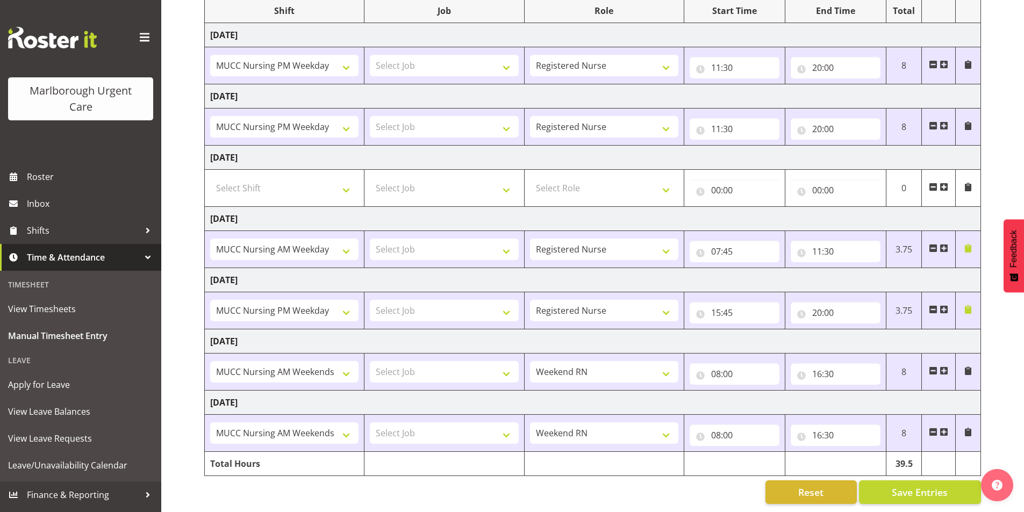  What do you see at coordinates (81, 284) in the screenshot?
I see `div: Timesheet` at bounding box center [81, 284].